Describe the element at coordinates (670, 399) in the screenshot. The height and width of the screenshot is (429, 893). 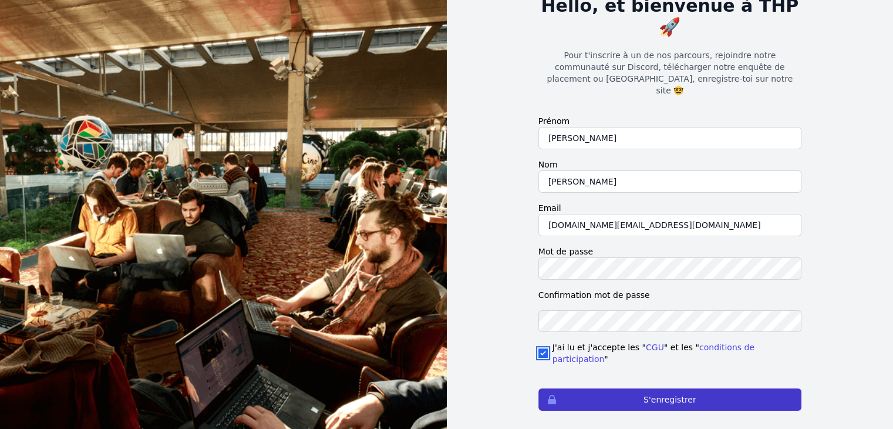
I see `button: S'enregistrer` at that location.